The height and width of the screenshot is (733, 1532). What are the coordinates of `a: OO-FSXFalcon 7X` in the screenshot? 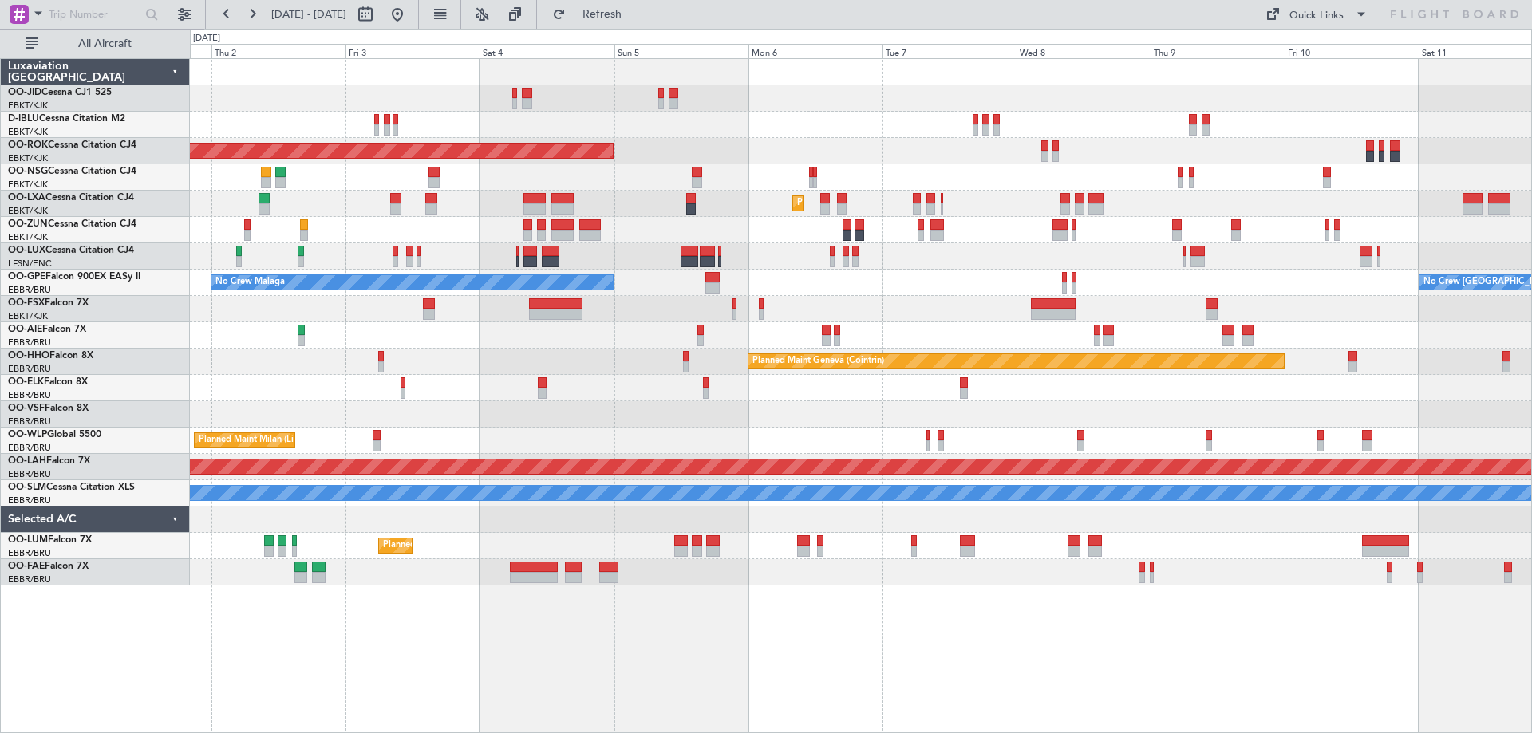 It's located at (48, 303).